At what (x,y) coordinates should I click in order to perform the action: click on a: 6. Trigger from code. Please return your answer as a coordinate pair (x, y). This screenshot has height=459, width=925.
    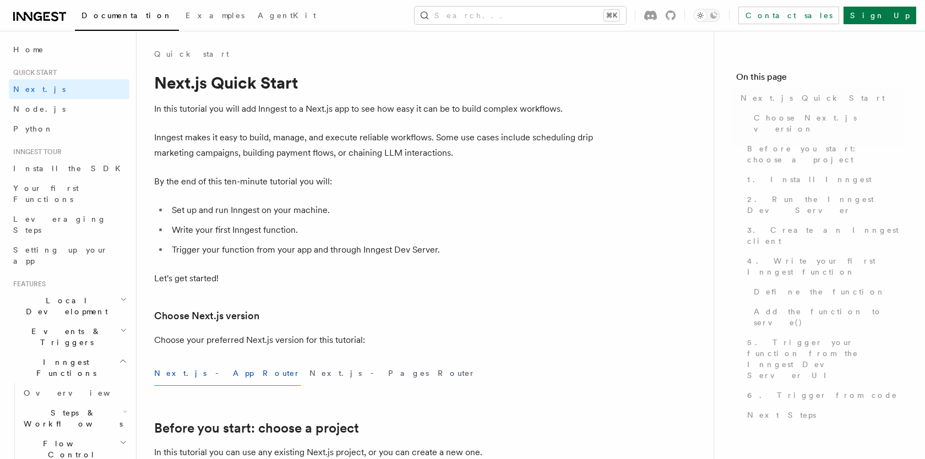
    Looking at the image, I should click on (823, 395).